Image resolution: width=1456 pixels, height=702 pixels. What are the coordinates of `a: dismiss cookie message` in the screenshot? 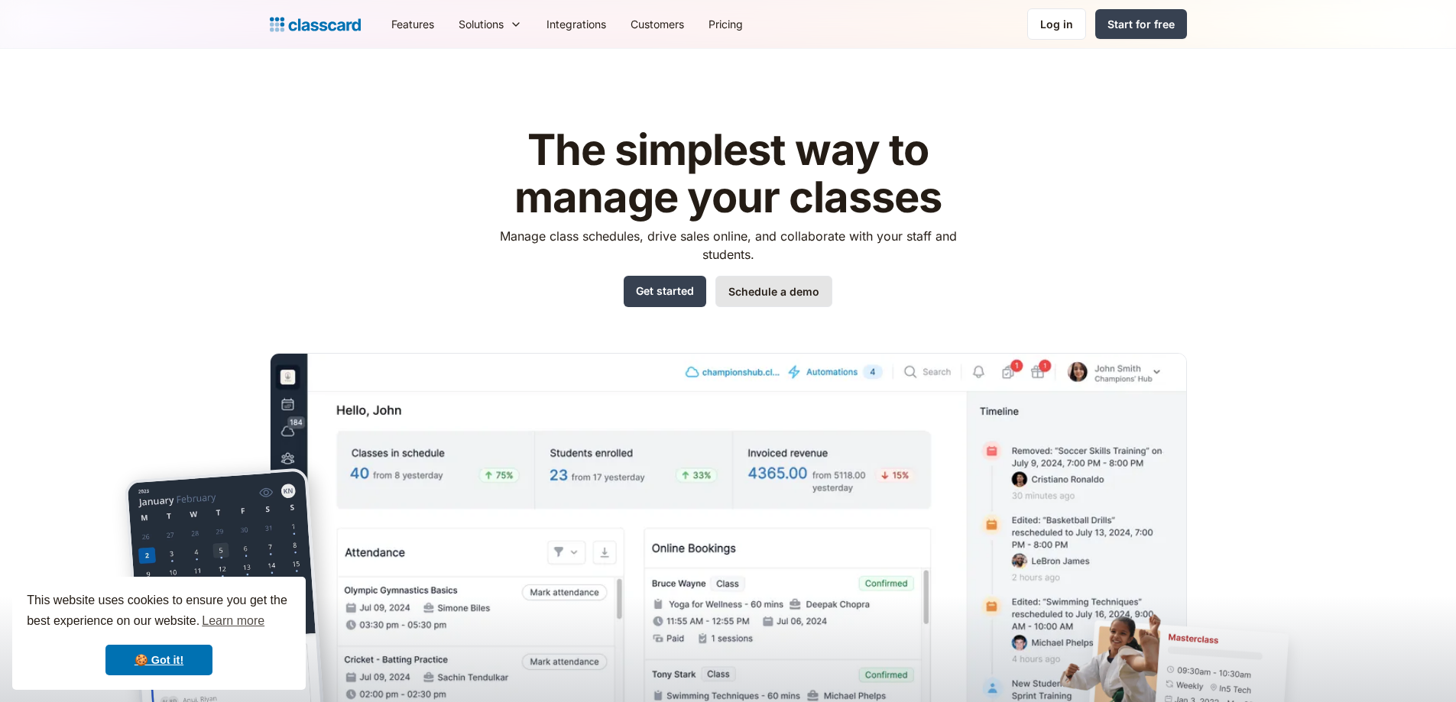 It's located at (159, 660).